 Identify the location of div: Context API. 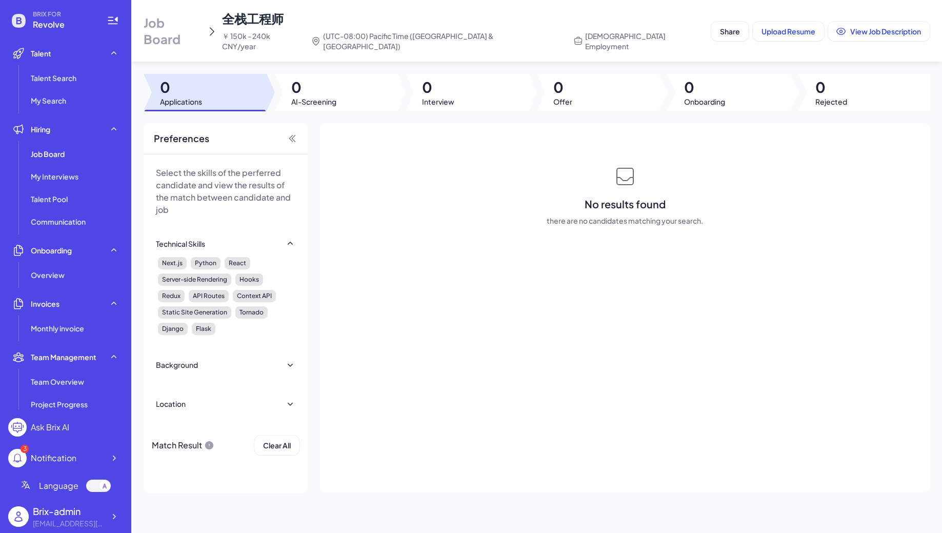
(254, 296).